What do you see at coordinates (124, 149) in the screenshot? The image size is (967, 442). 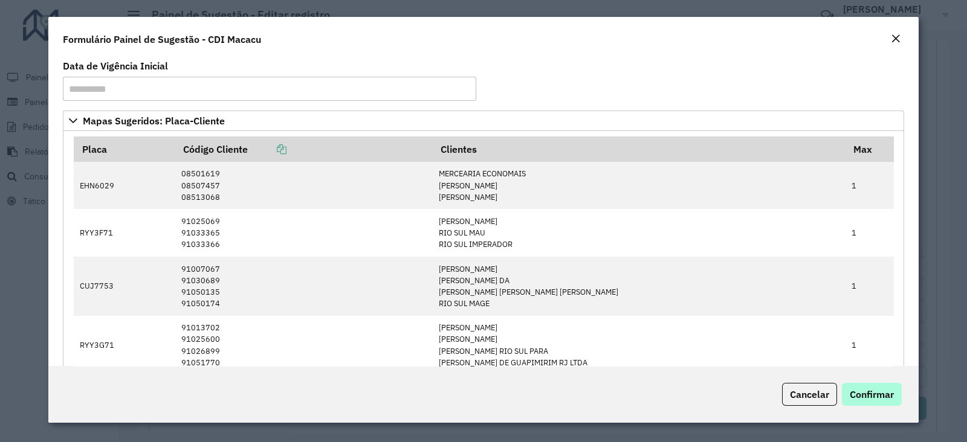 I see `th: Placa` at bounding box center [124, 149].